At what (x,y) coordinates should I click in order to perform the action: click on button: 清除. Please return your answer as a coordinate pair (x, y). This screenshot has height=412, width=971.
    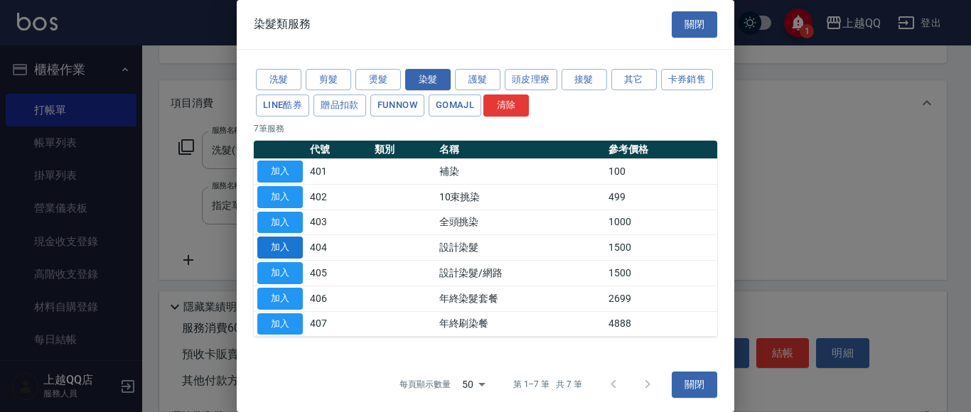
    Looking at the image, I should click on (506, 105).